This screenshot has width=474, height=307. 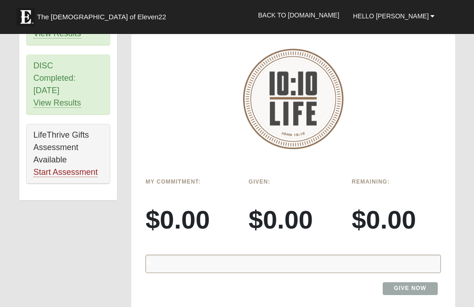 I want to click on img: Eleven22 logo, so click(x=26, y=17).